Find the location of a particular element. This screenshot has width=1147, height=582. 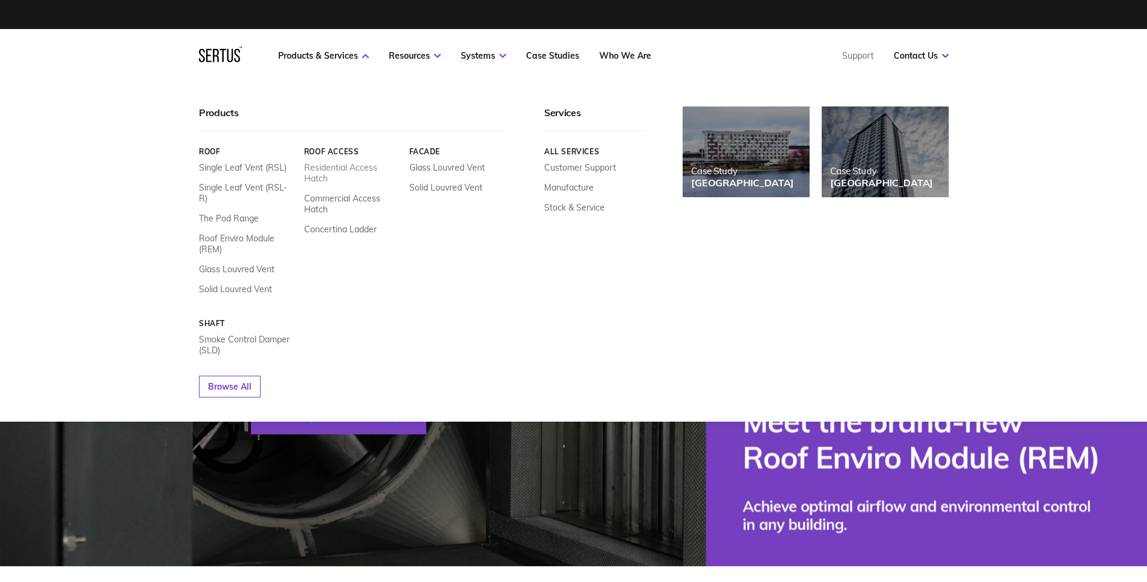

a: Contact Us is located at coordinates (921, 56).